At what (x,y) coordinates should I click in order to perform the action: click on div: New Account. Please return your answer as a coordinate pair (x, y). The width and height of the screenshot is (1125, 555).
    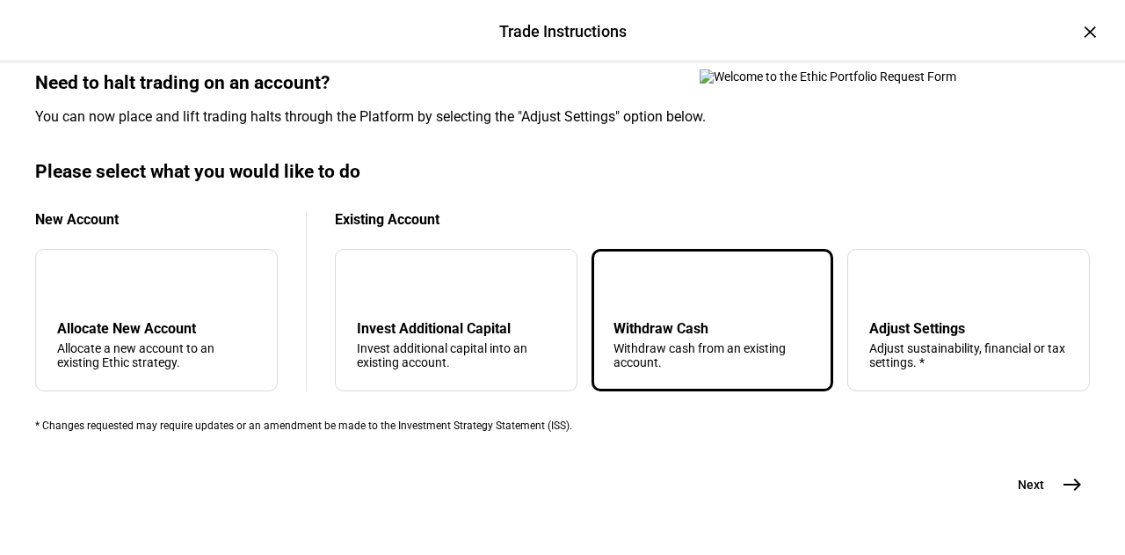
    Looking at the image, I should click on (156, 219).